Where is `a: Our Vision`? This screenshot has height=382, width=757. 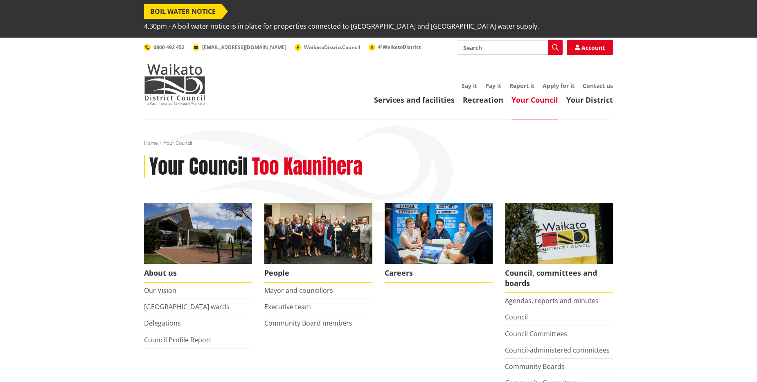
a: Our Vision is located at coordinates (160, 290).